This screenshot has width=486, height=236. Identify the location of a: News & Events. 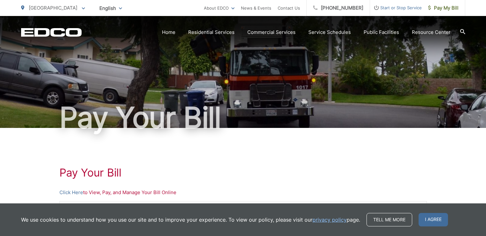
(256, 8).